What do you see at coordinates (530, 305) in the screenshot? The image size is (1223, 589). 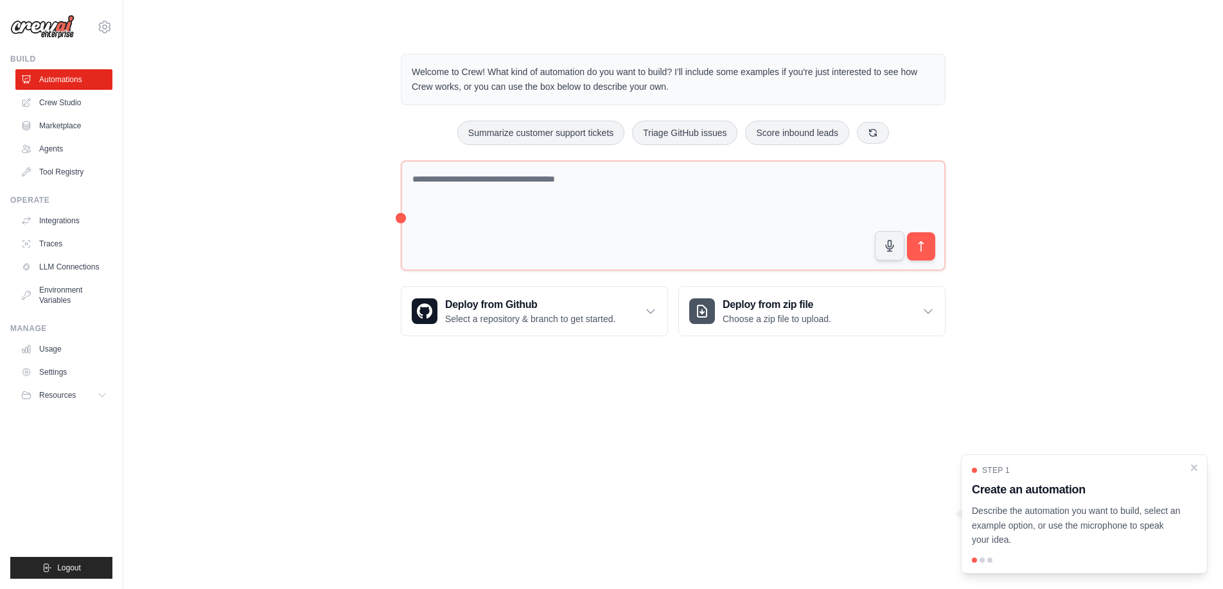 I see `h3: Deploy from Github` at bounding box center [530, 305].